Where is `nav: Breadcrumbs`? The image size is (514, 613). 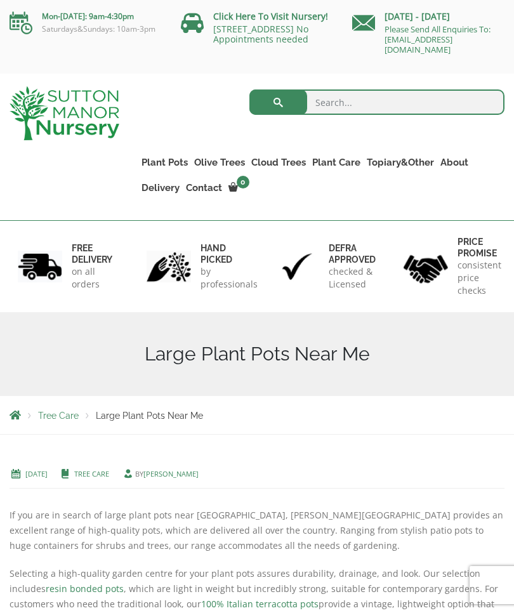 nav: Breadcrumbs is located at coordinates (257, 415).